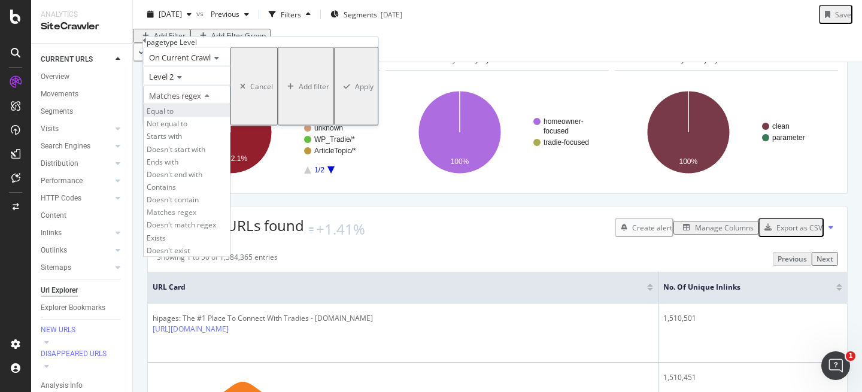 The width and height of the screenshot is (862, 392). What do you see at coordinates (791, 228) in the screenshot?
I see `button: Export as CSV` at bounding box center [791, 228].